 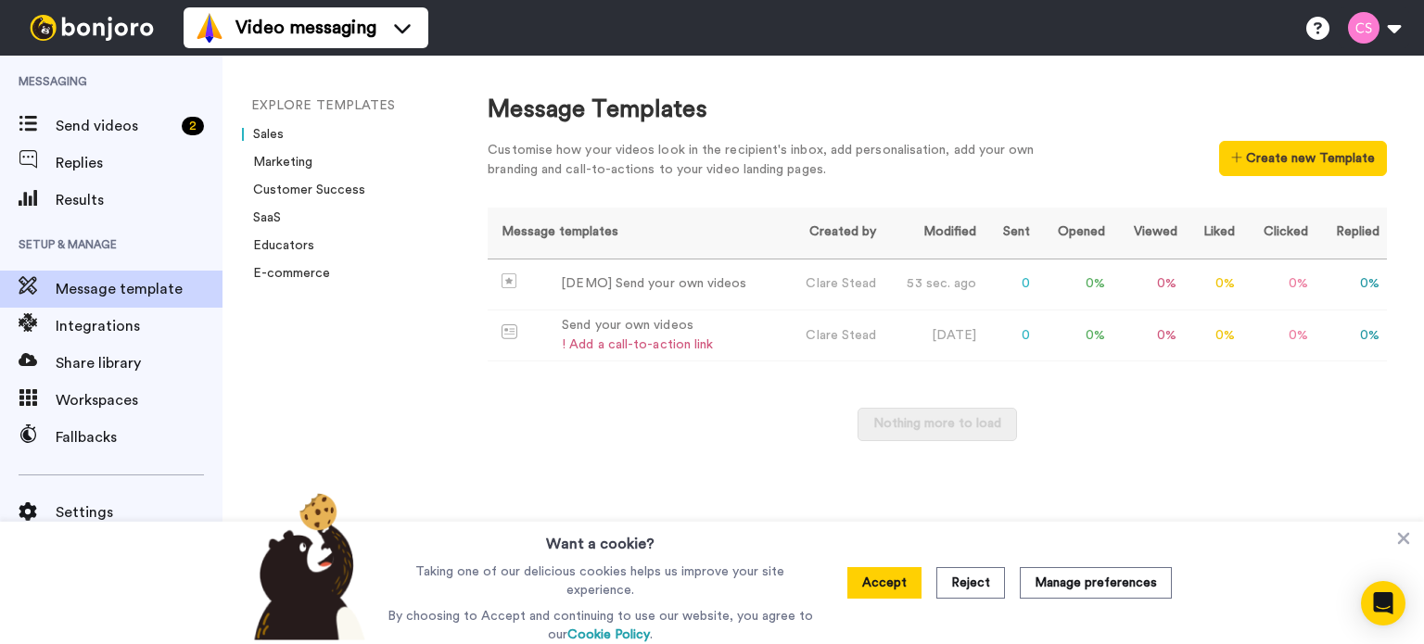 I want to click on th: Viewed, so click(x=1148, y=233).